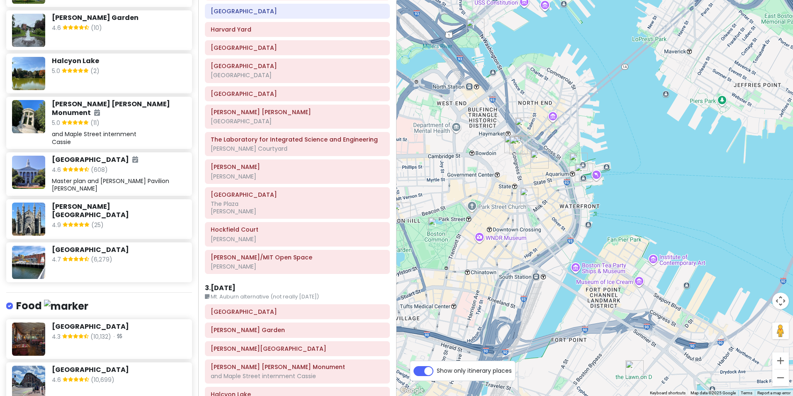 Image resolution: width=793 pixels, height=396 pixels. What do you see at coordinates (66, 306) in the screenshot?
I see `img: marker` at bounding box center [66, 306].